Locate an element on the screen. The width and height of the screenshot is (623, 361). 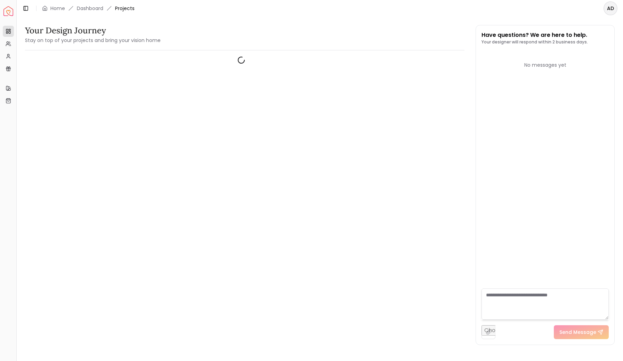
a: Home is located at coordinates (58, 8).